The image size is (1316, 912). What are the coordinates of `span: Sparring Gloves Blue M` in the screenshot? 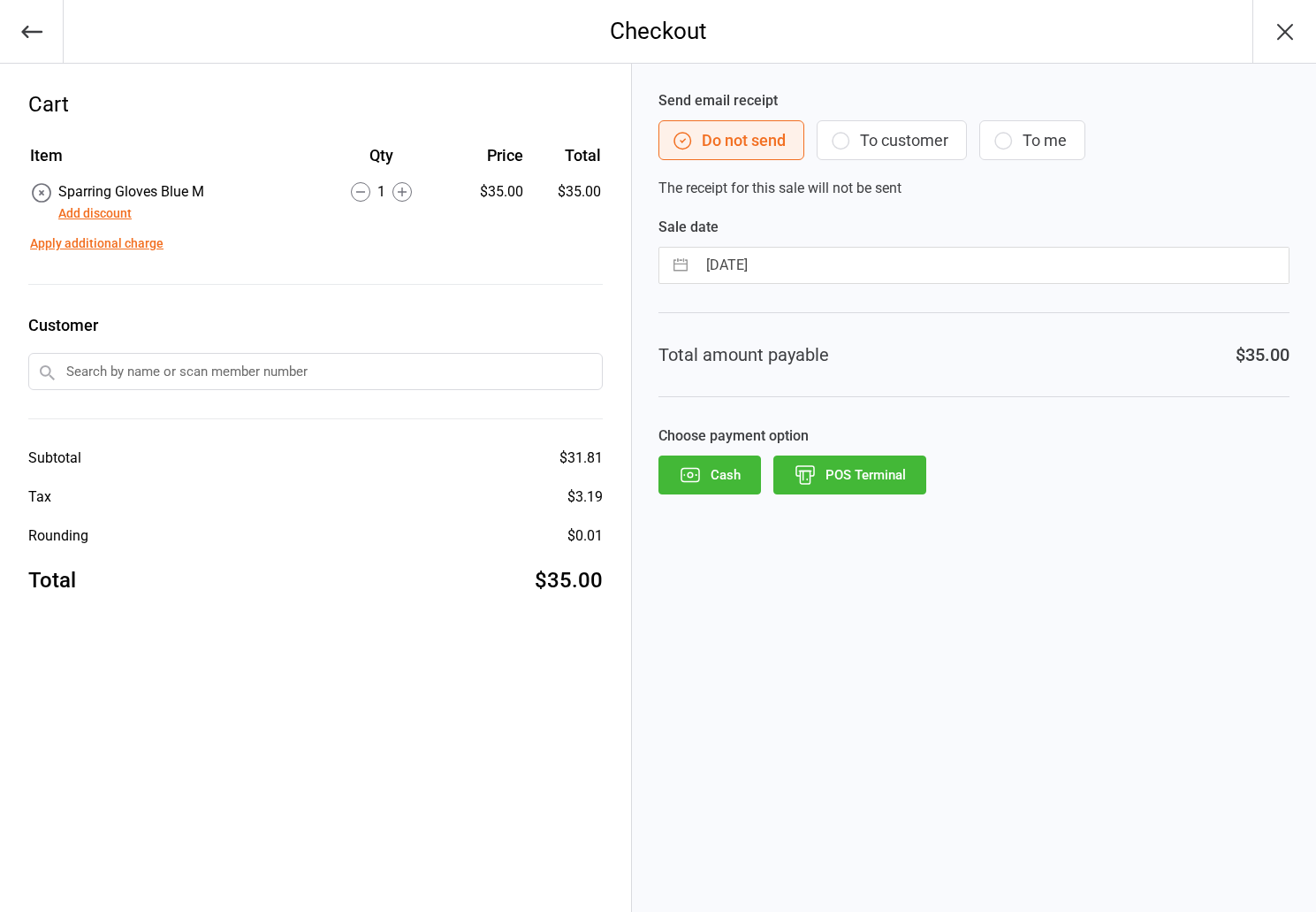 It's located at (131, 191).